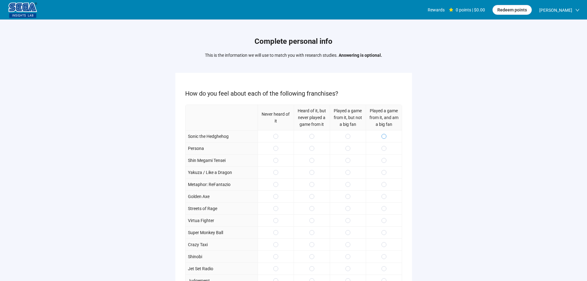  I want to click on p: Jet Set Radio, so click(200, 268).